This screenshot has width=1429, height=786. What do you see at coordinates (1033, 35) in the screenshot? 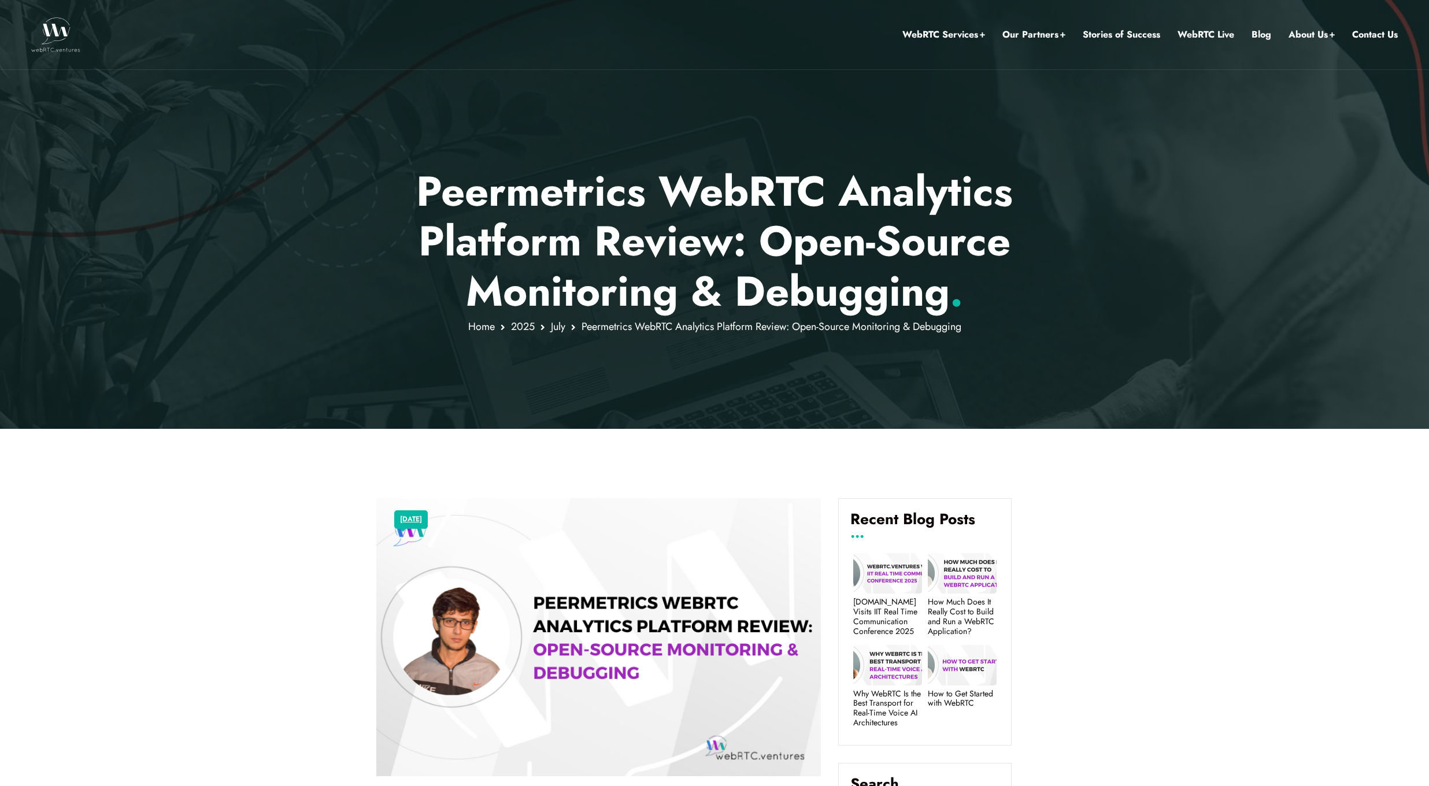
I see `a: Our Partners` at bounding box center [1033, 35].